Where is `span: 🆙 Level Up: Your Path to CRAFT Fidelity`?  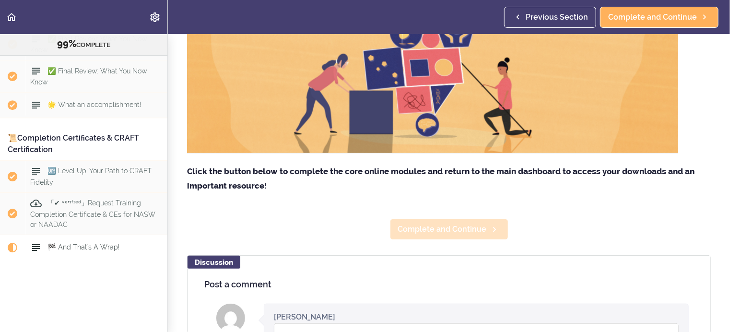 span: 🆙 Level Up: Your Path to CRAFT Fidelity is located at coordinates (91, 176).